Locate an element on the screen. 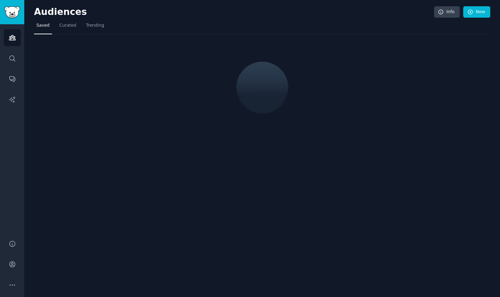  a: Saved is located at coordinates (43, 27).